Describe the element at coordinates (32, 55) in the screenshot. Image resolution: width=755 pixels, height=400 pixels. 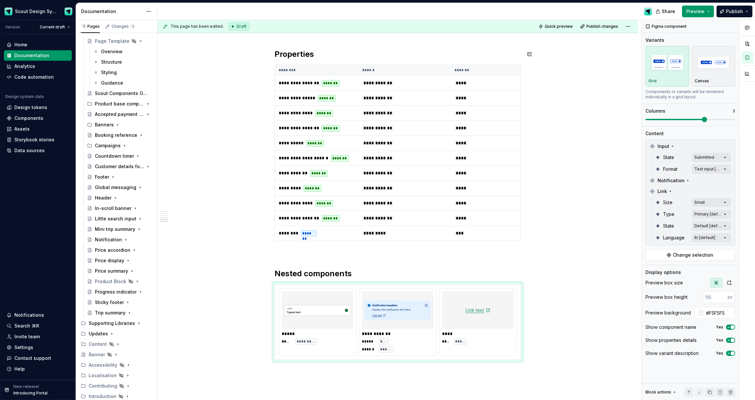
I see `div: Documentation` at that location.